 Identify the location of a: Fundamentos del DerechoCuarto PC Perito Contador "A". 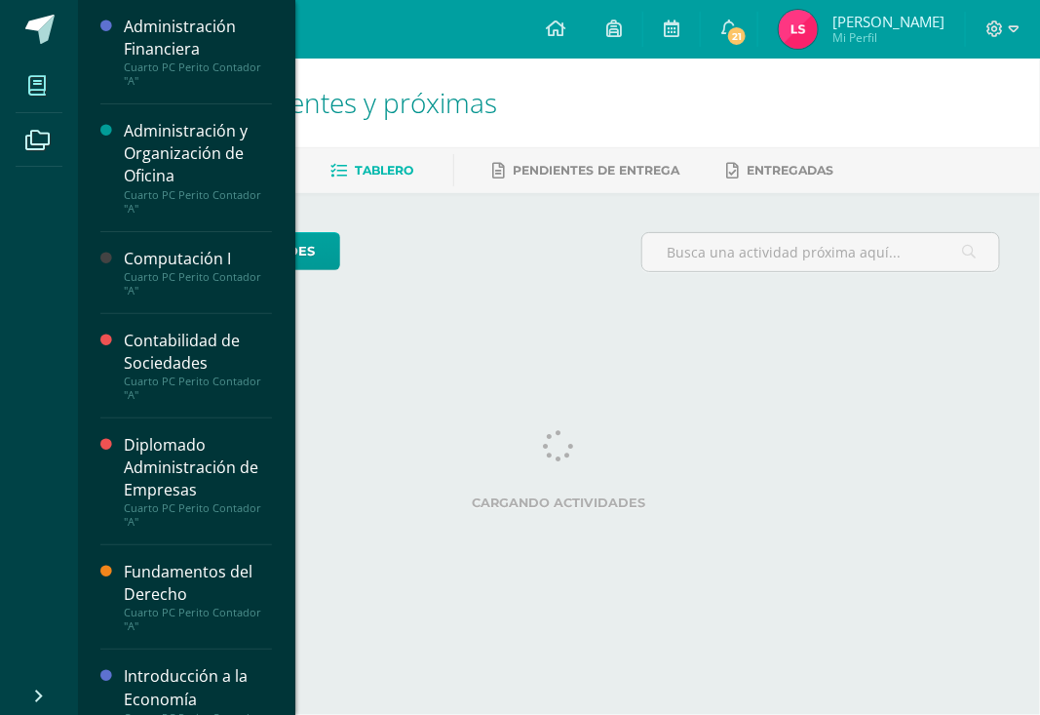
(198, 597).